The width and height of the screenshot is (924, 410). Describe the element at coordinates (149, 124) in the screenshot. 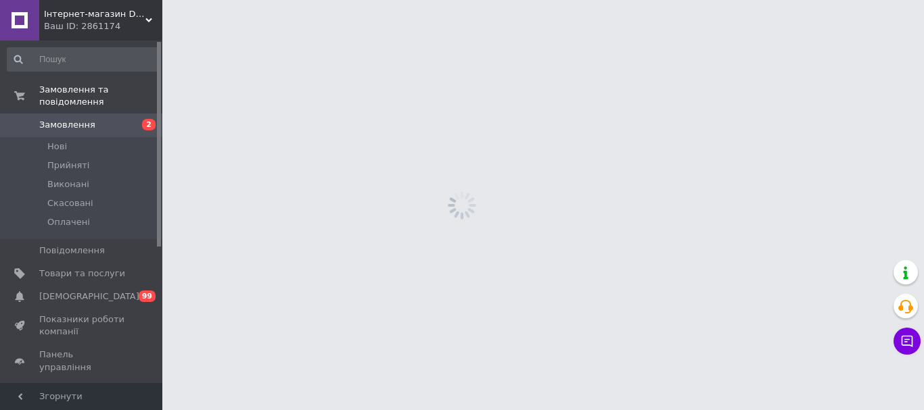

I see `span: 2` at that location.